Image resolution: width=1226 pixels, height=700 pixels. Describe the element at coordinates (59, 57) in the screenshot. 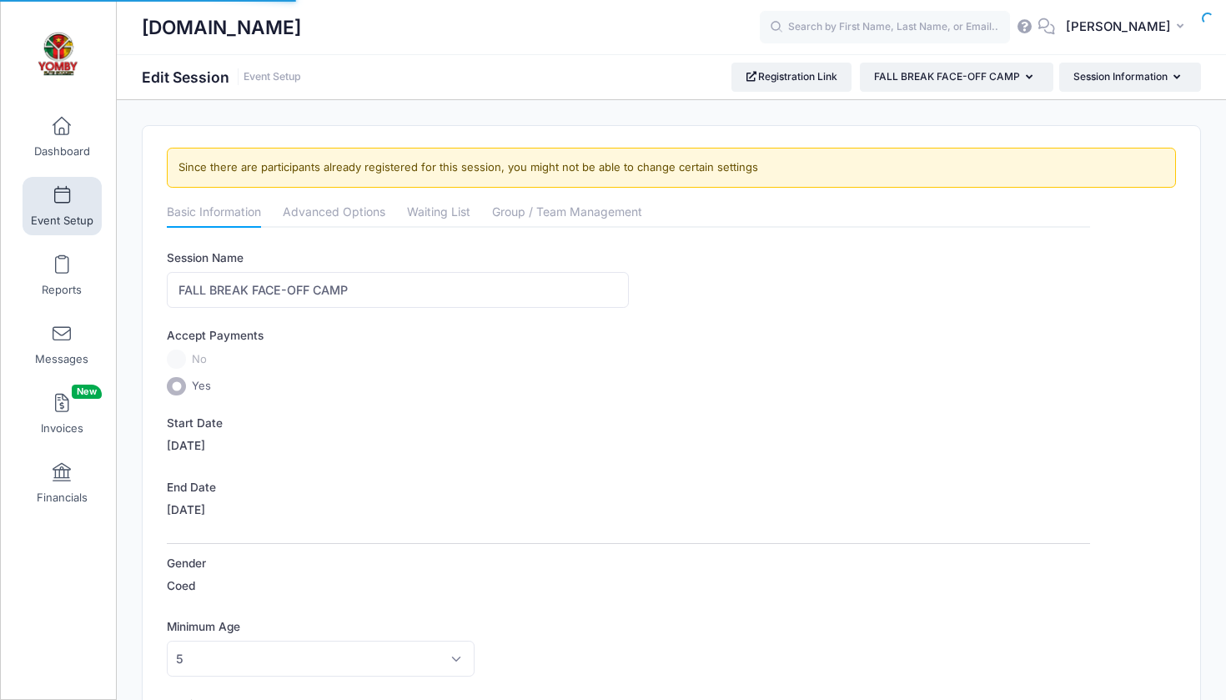

I see `a: progresssoccer.com` at that location.